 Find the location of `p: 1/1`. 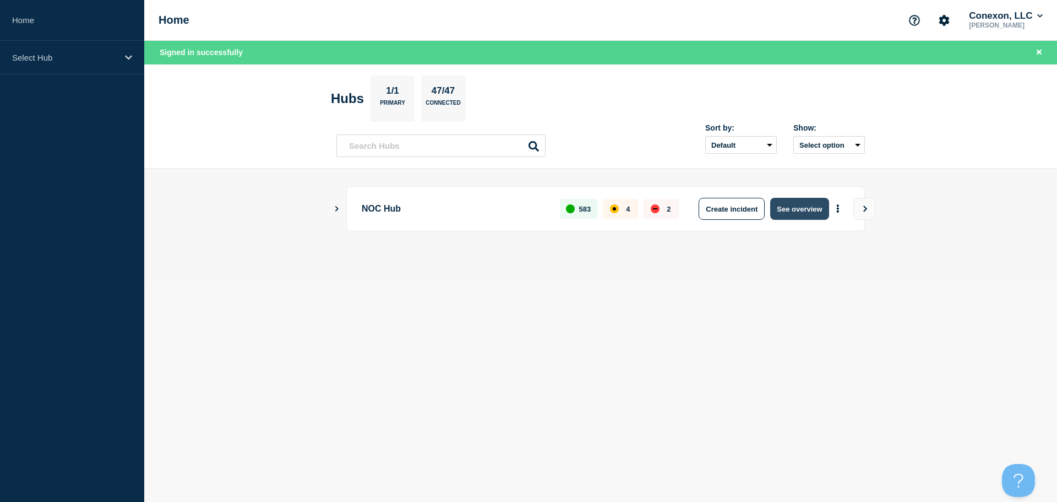

p: 1/1 is located at coordinates (393, 93).